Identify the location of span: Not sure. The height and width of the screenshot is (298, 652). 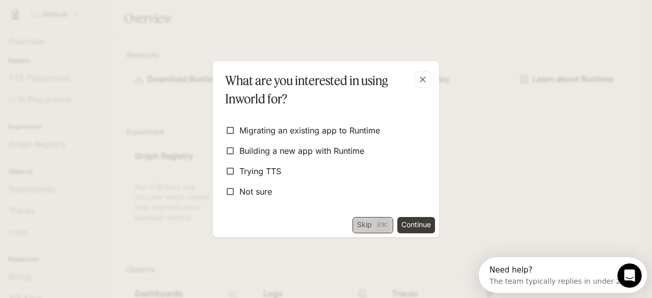
(256, 192).